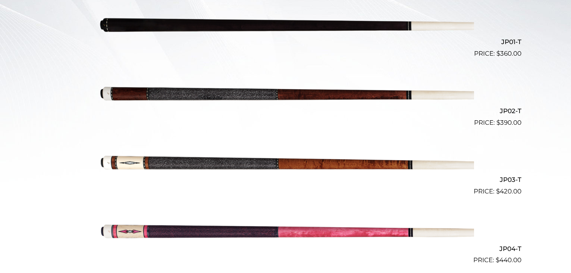 This screenshot has height=273, width=571. I want to click on h2: JP01-T, so click(286, 42).